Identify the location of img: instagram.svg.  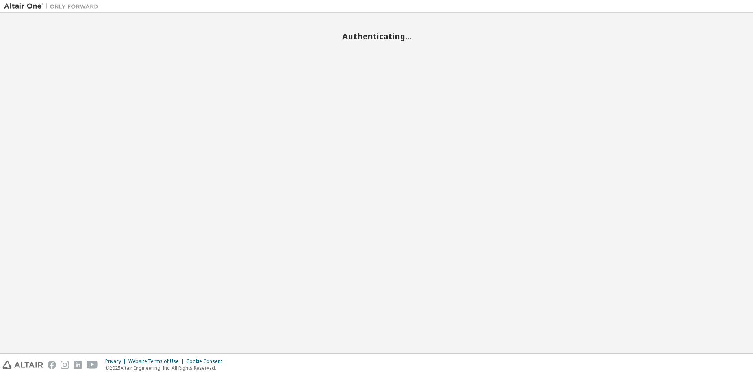
(65, 365).